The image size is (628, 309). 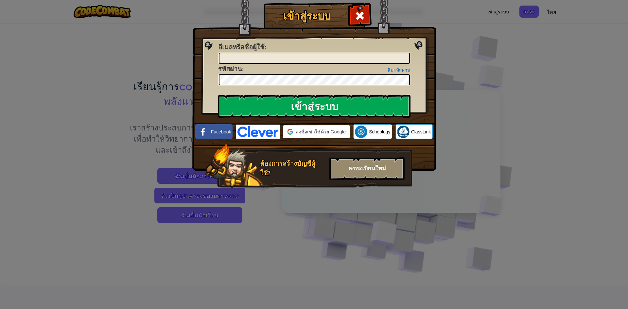 I want to click on div: ต้องการสร้างบัญชีผู้ใช้?, so click(x=293, y=168).